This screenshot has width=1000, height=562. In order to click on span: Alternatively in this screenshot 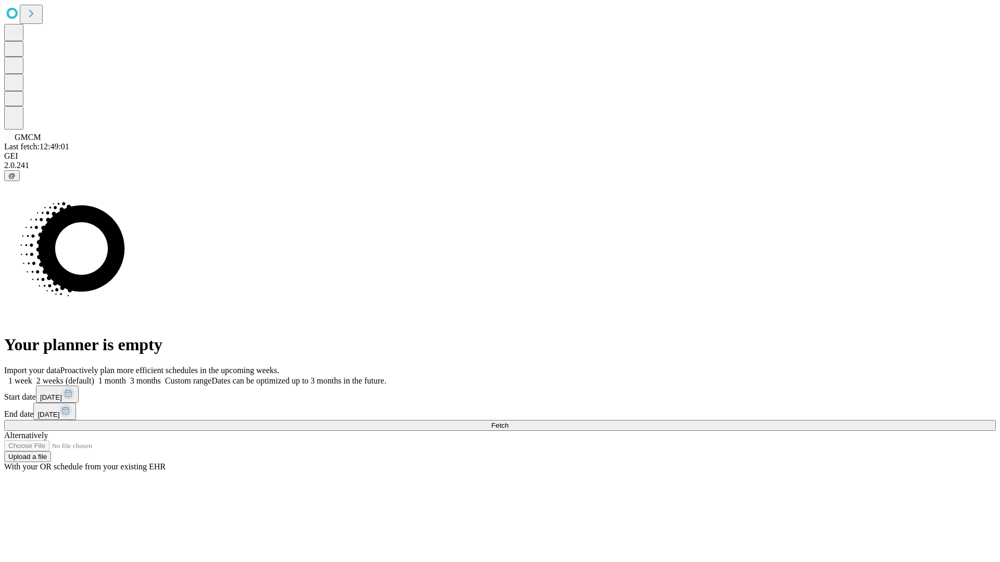, I will do `click(26, 435)`.